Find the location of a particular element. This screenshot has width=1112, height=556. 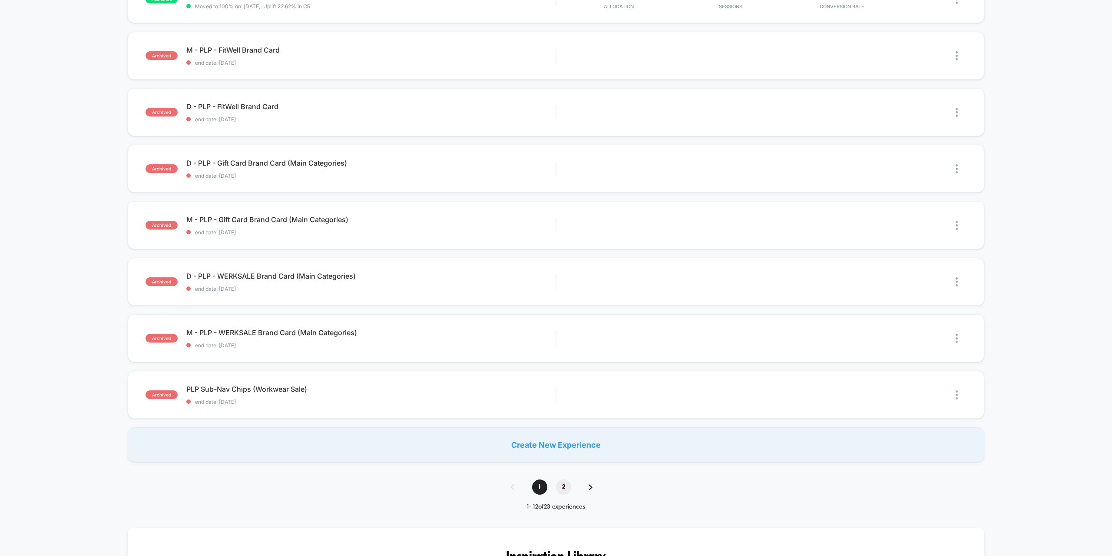

span: D - PLP - FitWell Brand Card is located at coordinates (371, 106).